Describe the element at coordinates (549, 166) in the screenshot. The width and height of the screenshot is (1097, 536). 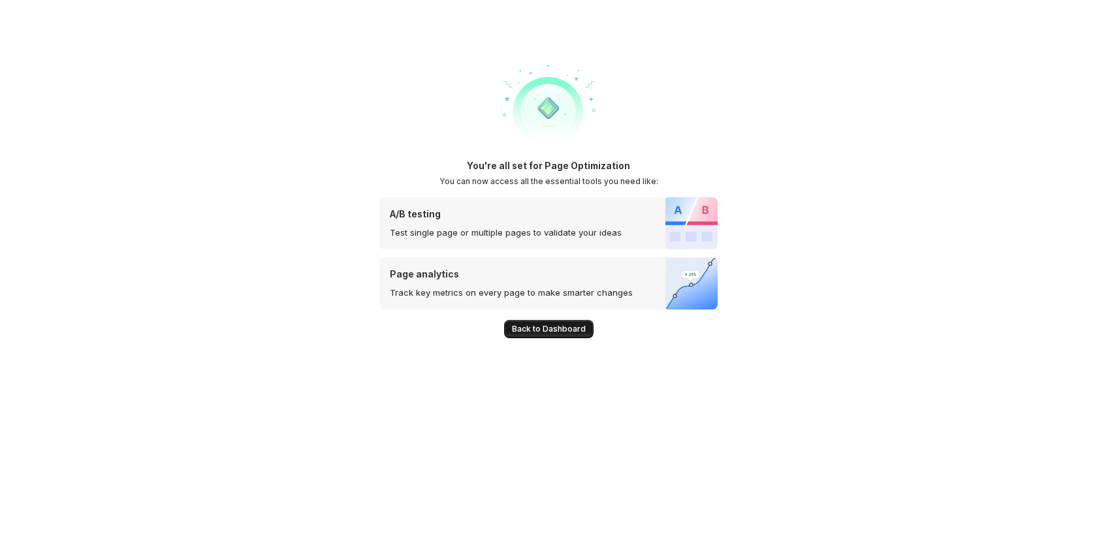
I see `h1: You're all set for Page Optimization` at that location.